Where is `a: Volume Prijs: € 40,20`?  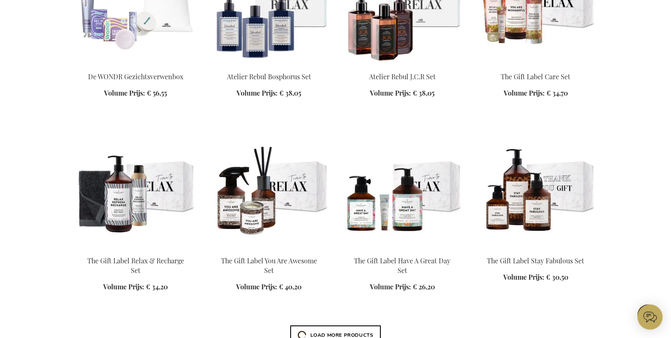 a: Volume Prijs: € 40,20 is located at coordinates (269, 287).